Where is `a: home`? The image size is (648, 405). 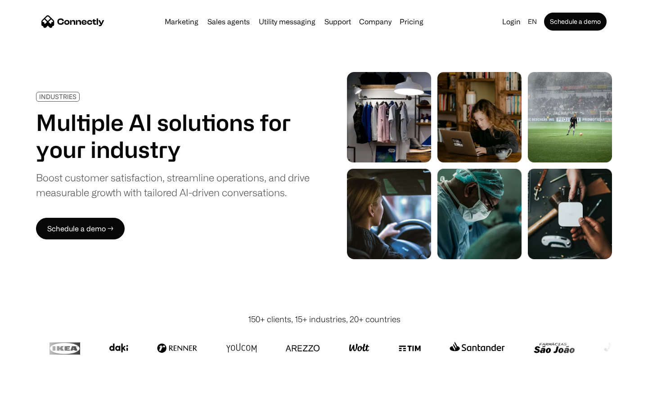
a: home is located at coordinates (73, 22).